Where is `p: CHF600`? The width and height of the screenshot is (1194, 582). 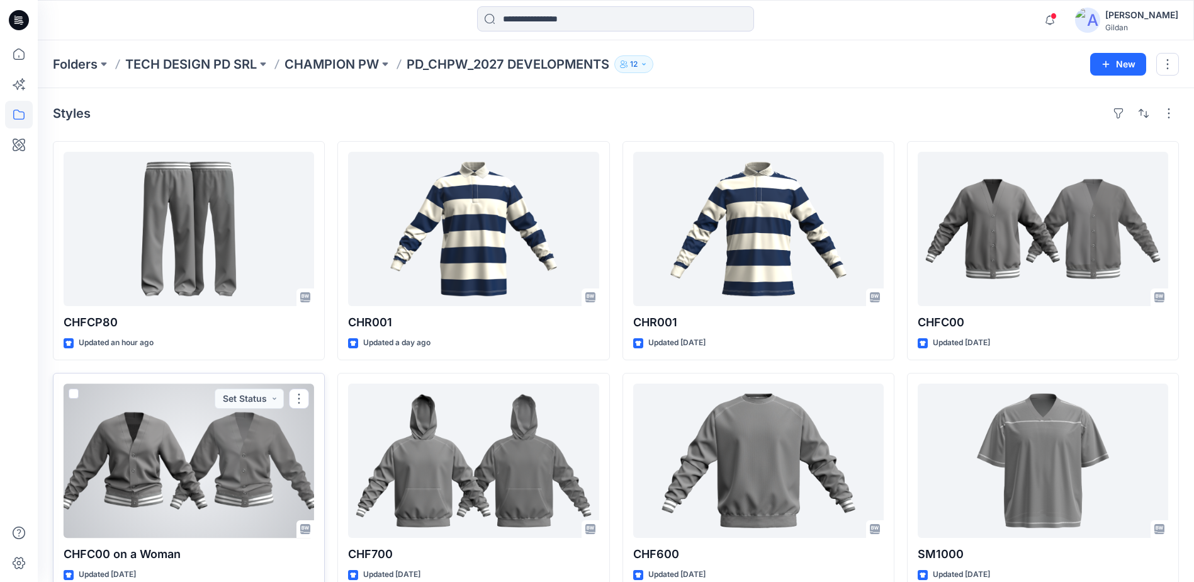 p: CHF600 is located at coordinates (759, 554).